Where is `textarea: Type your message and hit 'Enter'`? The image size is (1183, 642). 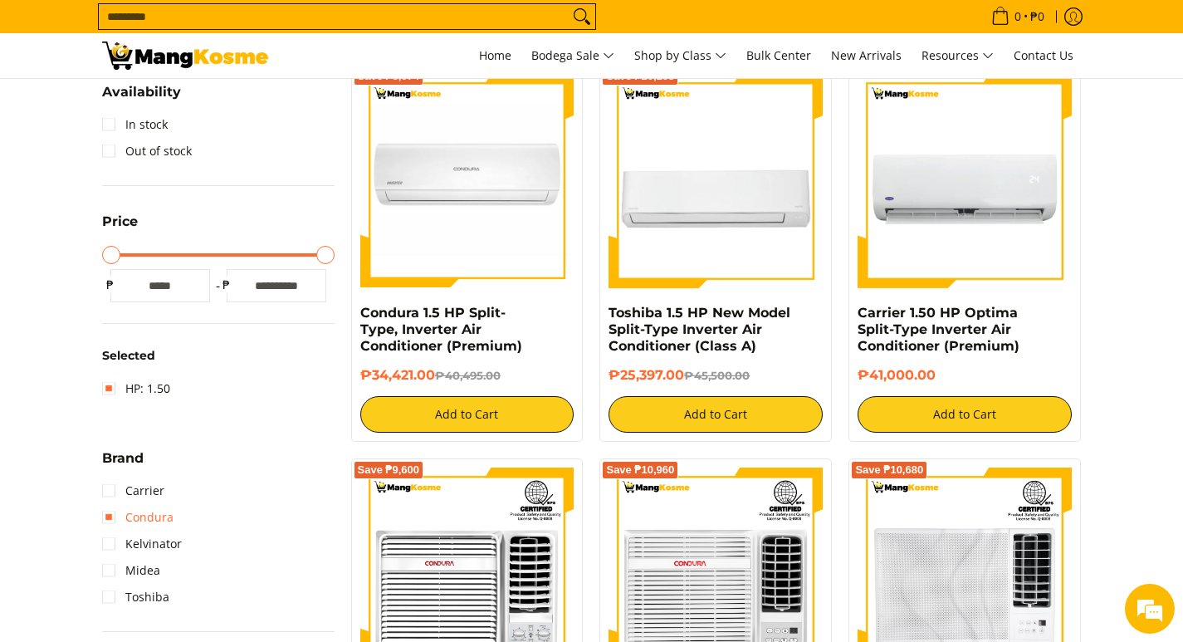 textarea: Type your message and hit 'Enter' is located at coordinates (162, 482).